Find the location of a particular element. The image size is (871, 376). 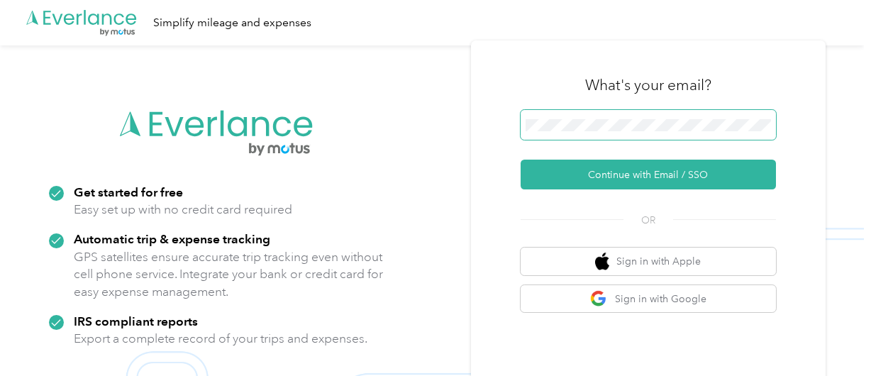

strong: Automatic trip & expense tracking is located at coordinates (172, 238).